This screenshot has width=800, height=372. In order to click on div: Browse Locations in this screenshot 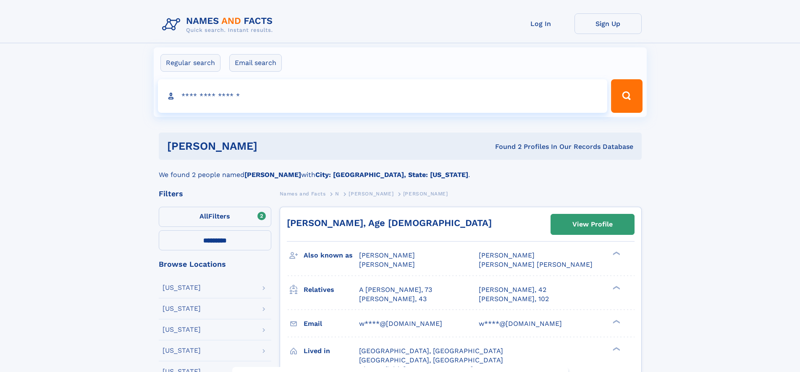, I will do `click(215, 265)`.